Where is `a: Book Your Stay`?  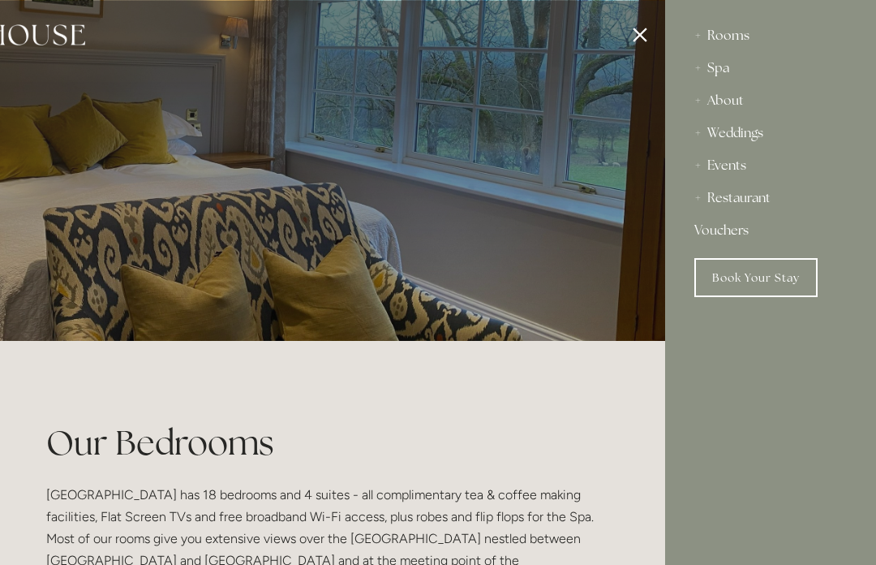
a: Book Your Stay is located at coordinates (756, 278).